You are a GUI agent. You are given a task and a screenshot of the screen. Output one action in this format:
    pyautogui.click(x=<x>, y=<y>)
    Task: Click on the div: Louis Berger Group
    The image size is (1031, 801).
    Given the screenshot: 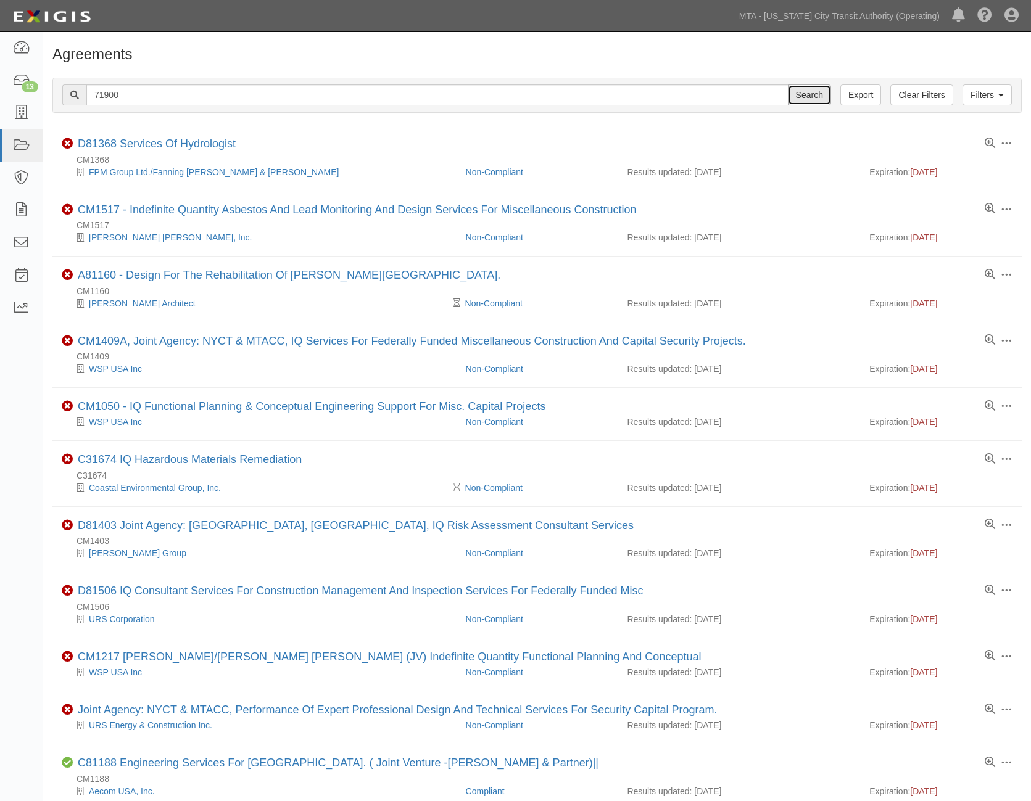 What is the action you would take?
    pyautogui.click(x=259, y=553)
    